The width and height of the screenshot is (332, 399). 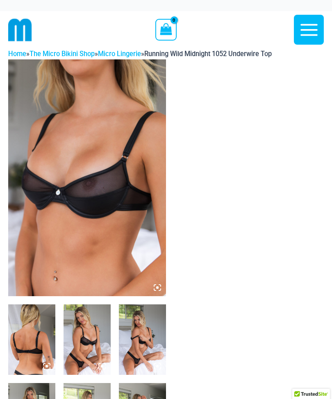 What do you see at coordinates (87, 178) in the screenshot?
I see `img: Running Wild Midnight 1052 Top` at bounding box center [87, 178].